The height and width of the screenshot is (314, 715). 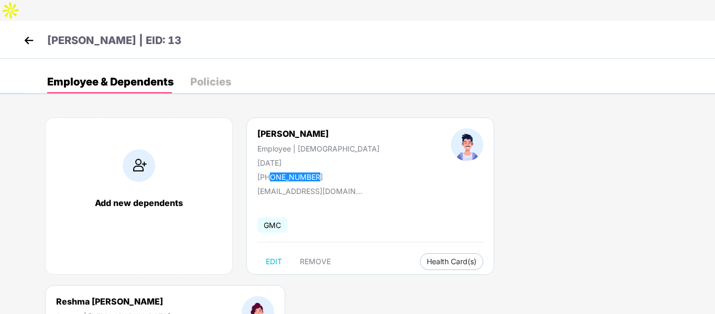 What do you see at coordinates (274, 261) in the screenshot?
I see `button: EDIT` at bounding box center [274, 261].